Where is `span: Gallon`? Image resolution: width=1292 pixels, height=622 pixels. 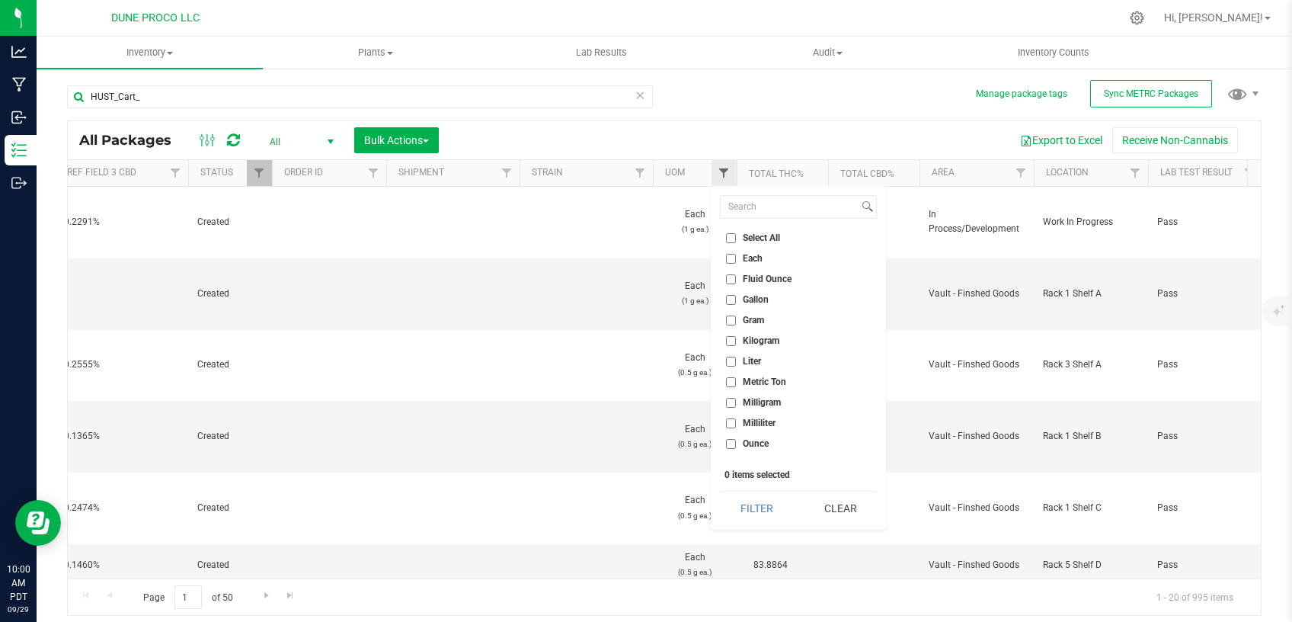
span: Gallon is located at coordinates (756, 299).